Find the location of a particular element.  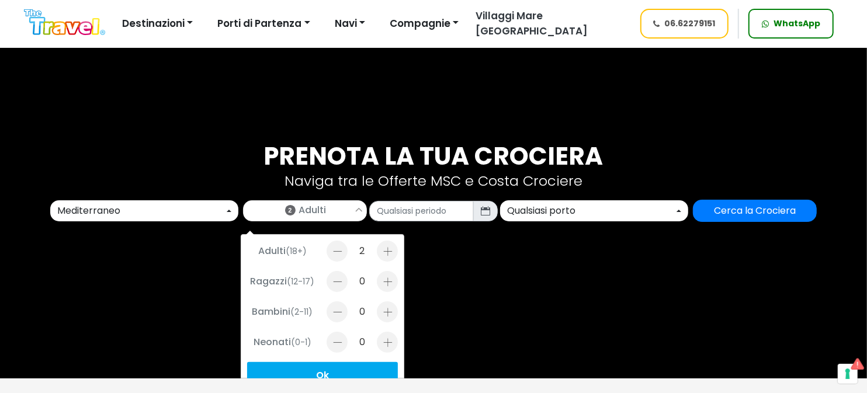

small: (2-11) is located at coordinates (302, 312).